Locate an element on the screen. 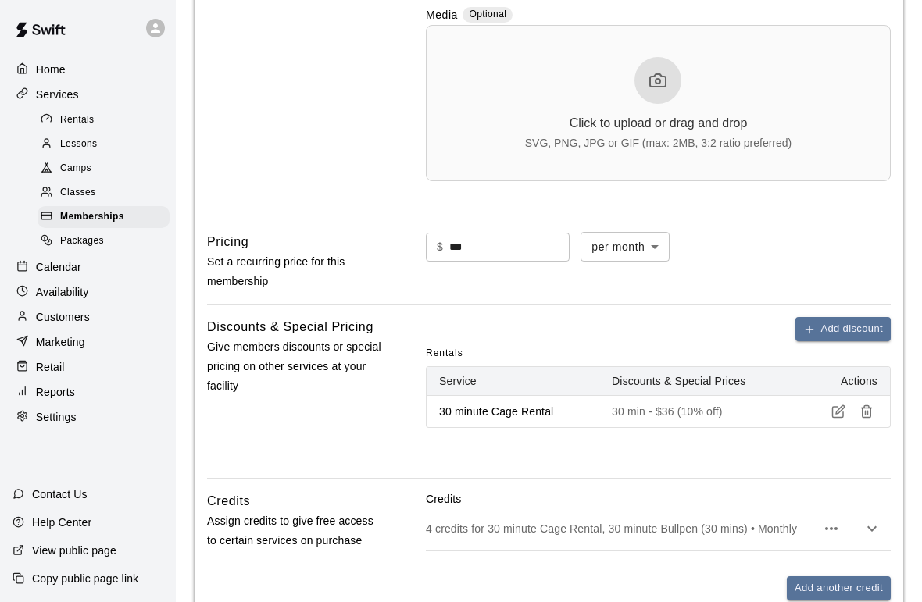 This screenshot has height=602, width=922. a: Customers is located at coordinates (87, 317).